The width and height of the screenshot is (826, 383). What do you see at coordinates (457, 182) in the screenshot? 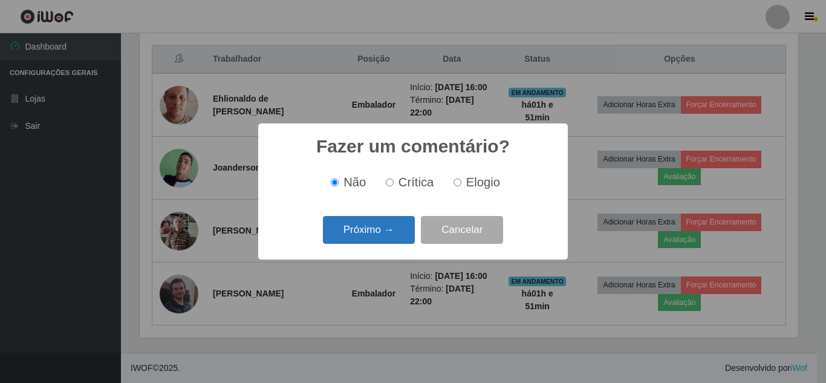
I see `input: Elogio` at bounding box center [457, 182].